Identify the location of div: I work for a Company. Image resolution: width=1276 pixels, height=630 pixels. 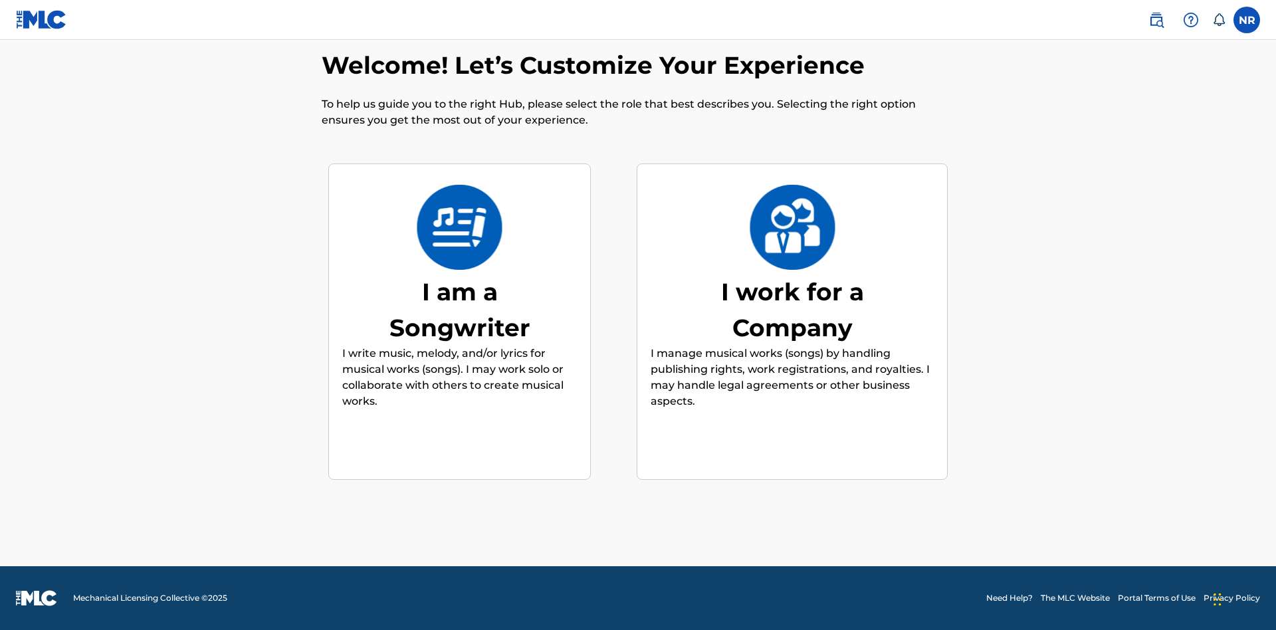
(792, 310).